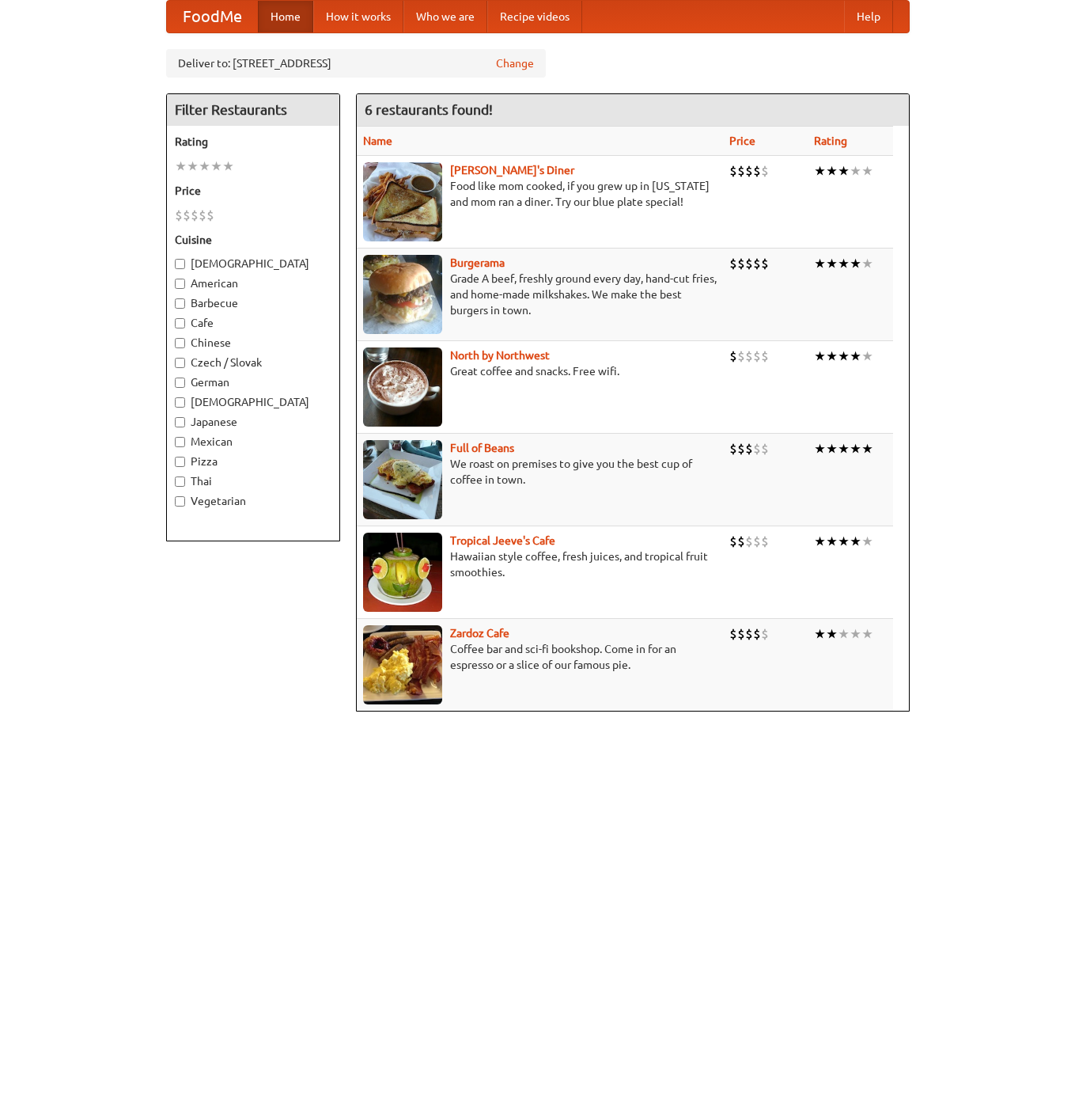 Image resolution: width=1075 pixels, height=1120 pixels. Describe the element at coordinates (477, 263) in the screenshot. I see `a: Burgerama` at that location.